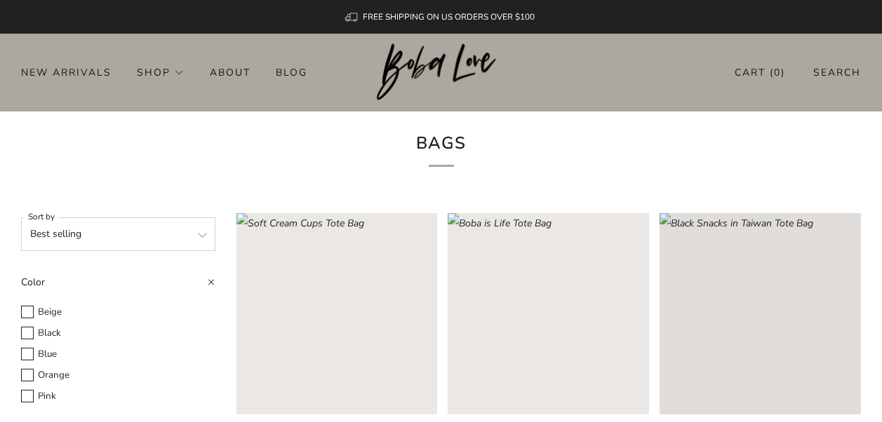 This screenshot has height=422, width=882. I want to click on span: FREE SHIPPING ON US ORDERS OVER $100, so click(448, 17).